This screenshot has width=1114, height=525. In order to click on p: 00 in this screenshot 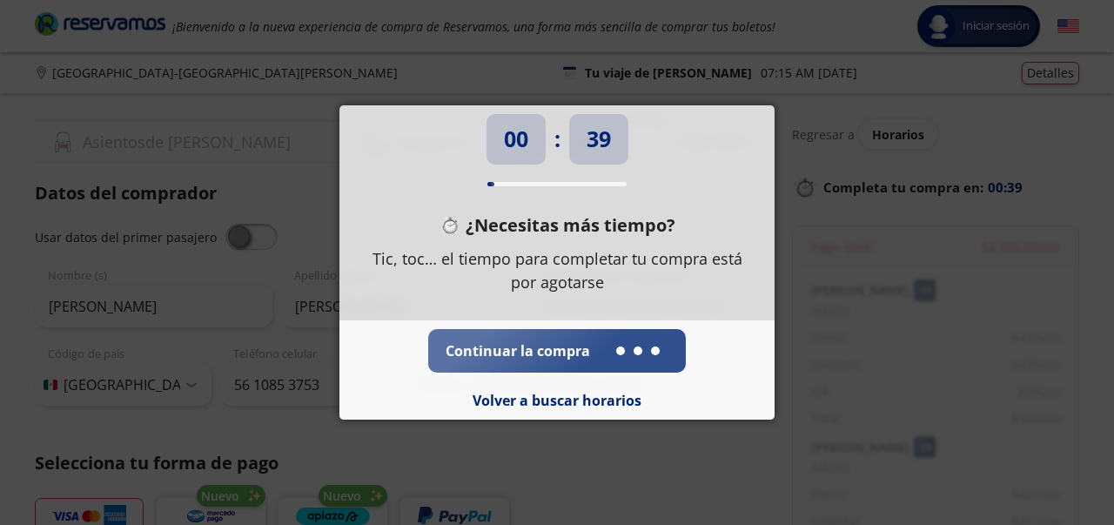, I will do `click(516, 139)`.